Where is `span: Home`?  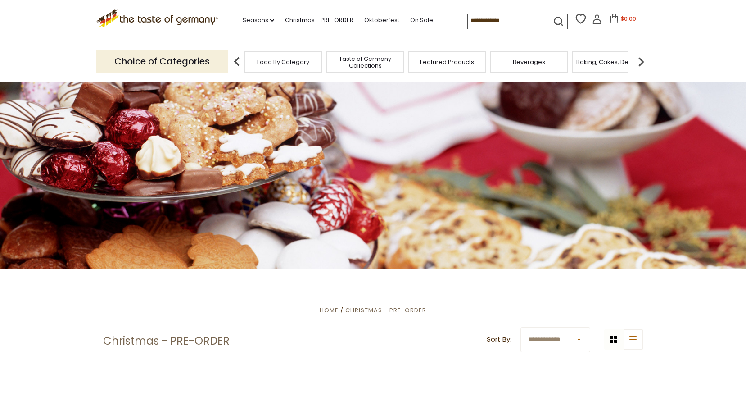 span: Home is located at coordinates (329, 310).